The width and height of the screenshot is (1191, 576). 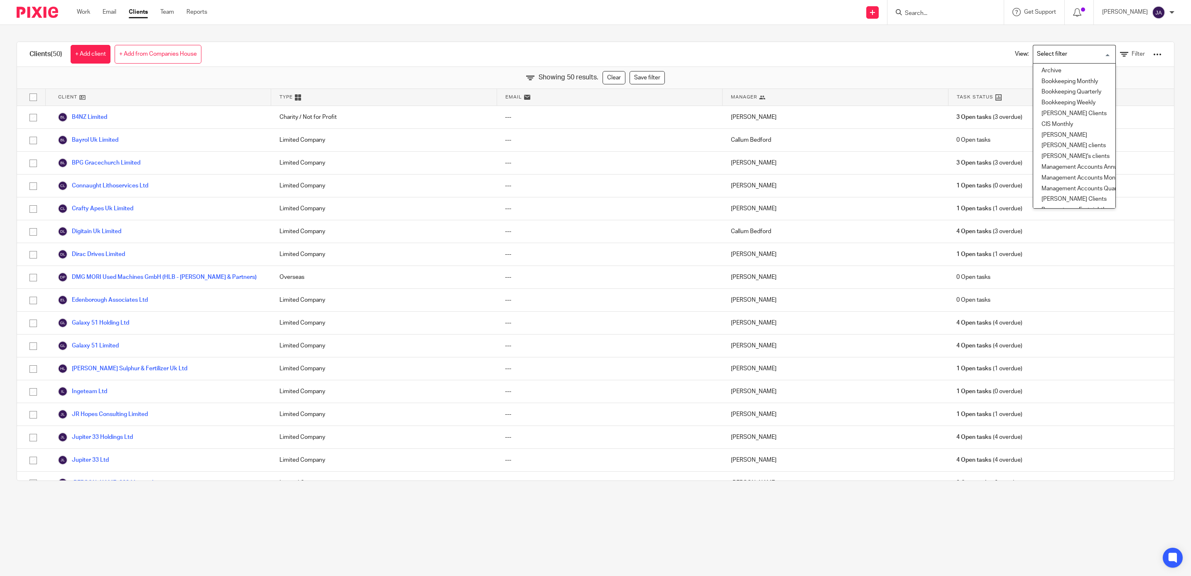 I want to click on li: Payment runs Fortnightly, so click(x=1074, y=210).